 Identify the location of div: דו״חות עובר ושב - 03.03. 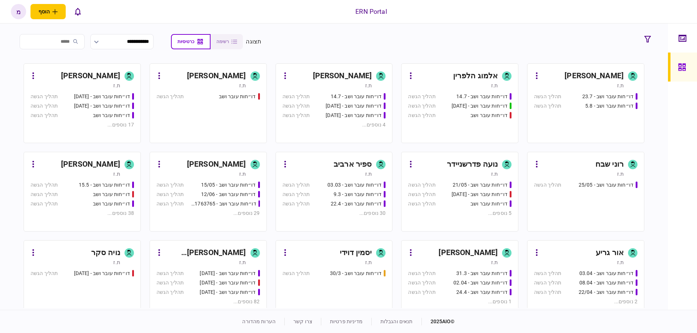
(354, 185).